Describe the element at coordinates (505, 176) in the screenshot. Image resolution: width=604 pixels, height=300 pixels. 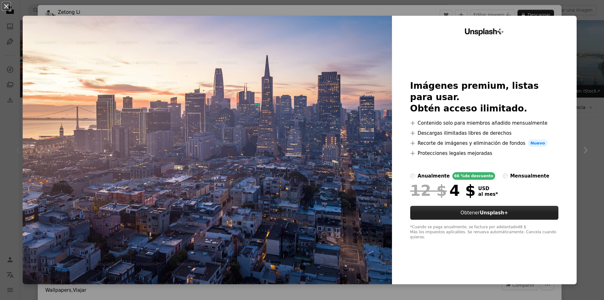
I see `input: mensualmente` at that location.